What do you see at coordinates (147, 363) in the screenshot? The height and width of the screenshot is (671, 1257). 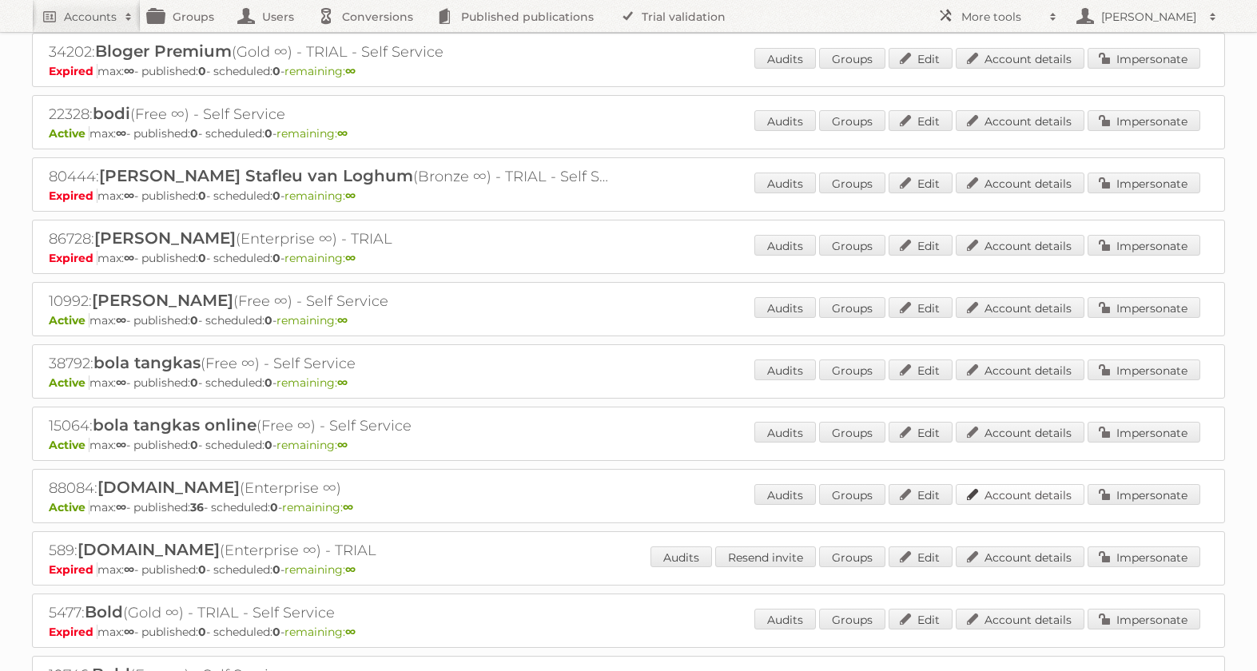 I see `span: bola tangkas` at bounding box center [147, 363].